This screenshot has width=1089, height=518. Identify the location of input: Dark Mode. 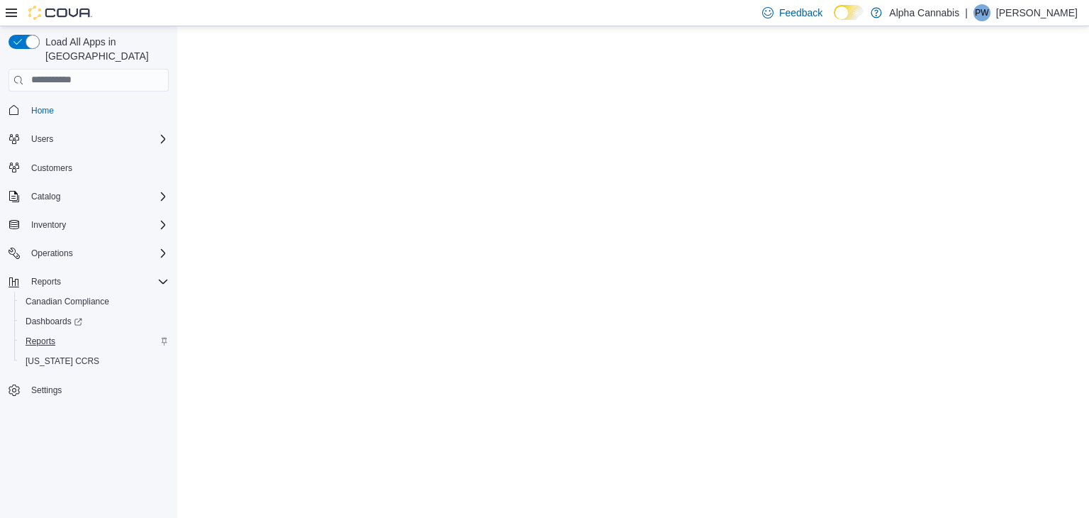
(849, 12).